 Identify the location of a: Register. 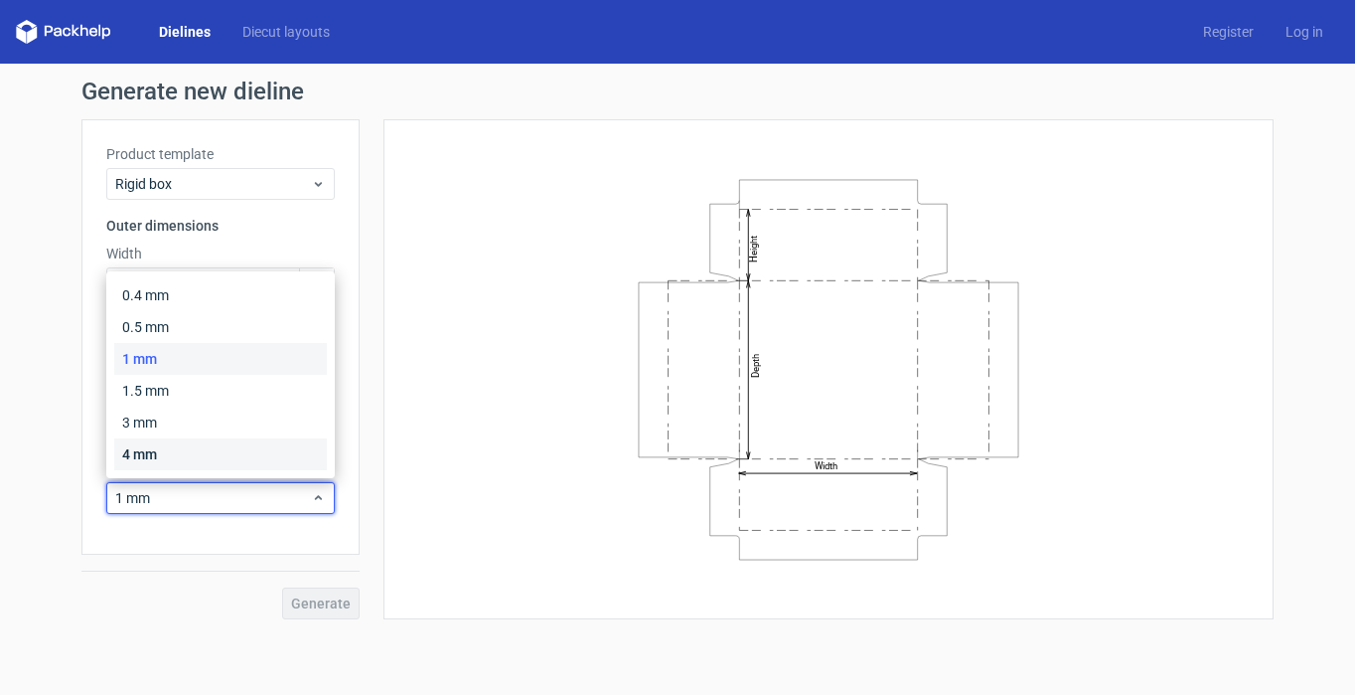
(1228, 32).